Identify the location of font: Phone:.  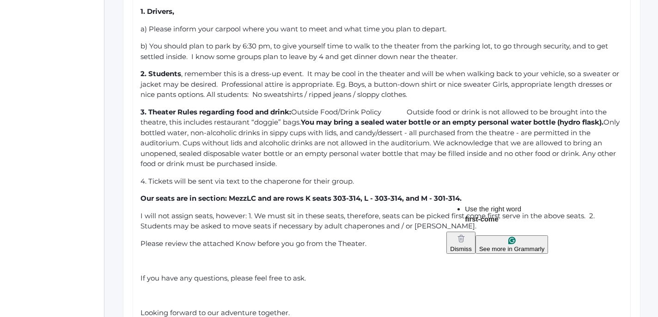
(74, 33).